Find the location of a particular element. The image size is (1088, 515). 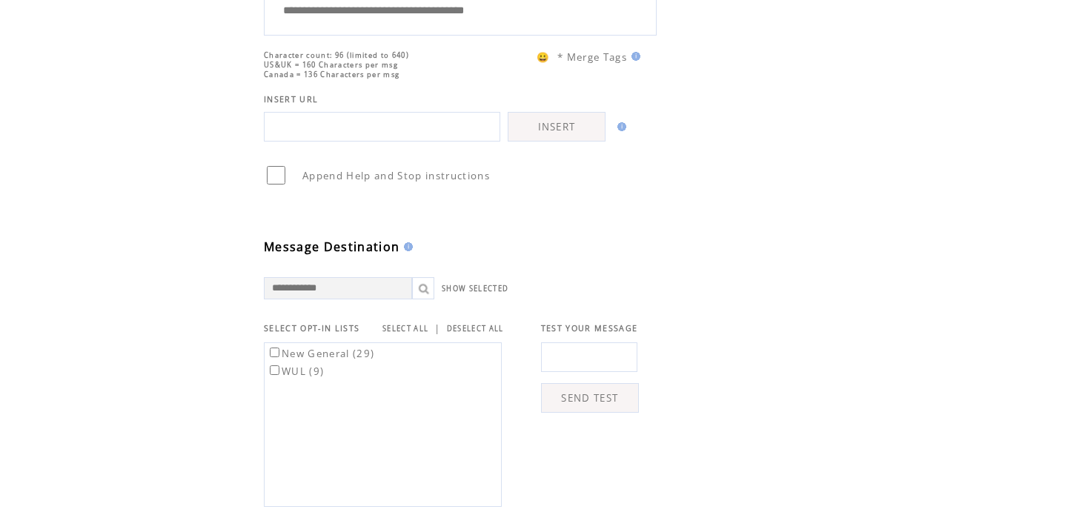

span: INSERT URL is located at coordinates (290, 99).